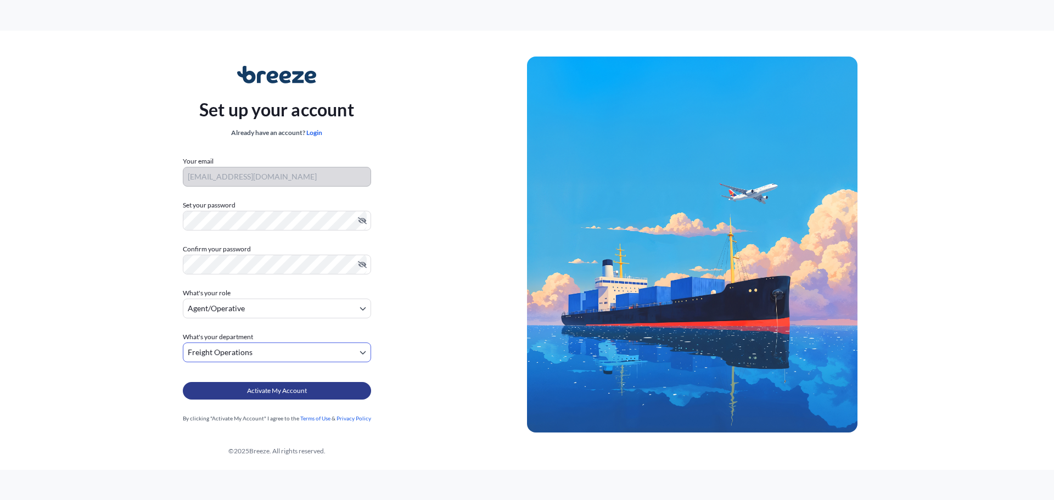  What do you see at coordinates (277, 75) in the screenshot?
I see `img: Breeze` at bounding box center [277, 75].